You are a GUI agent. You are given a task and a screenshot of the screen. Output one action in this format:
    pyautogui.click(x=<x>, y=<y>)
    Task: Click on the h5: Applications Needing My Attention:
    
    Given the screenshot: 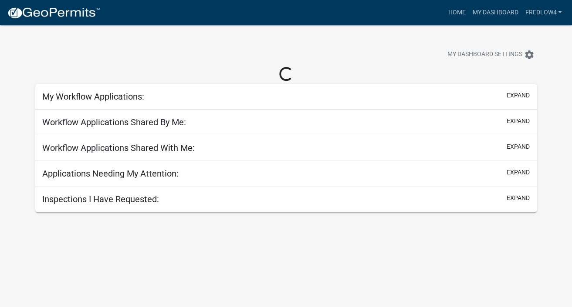 What is the action you would take?
    pyautogui.click(x=110, y=174)
    